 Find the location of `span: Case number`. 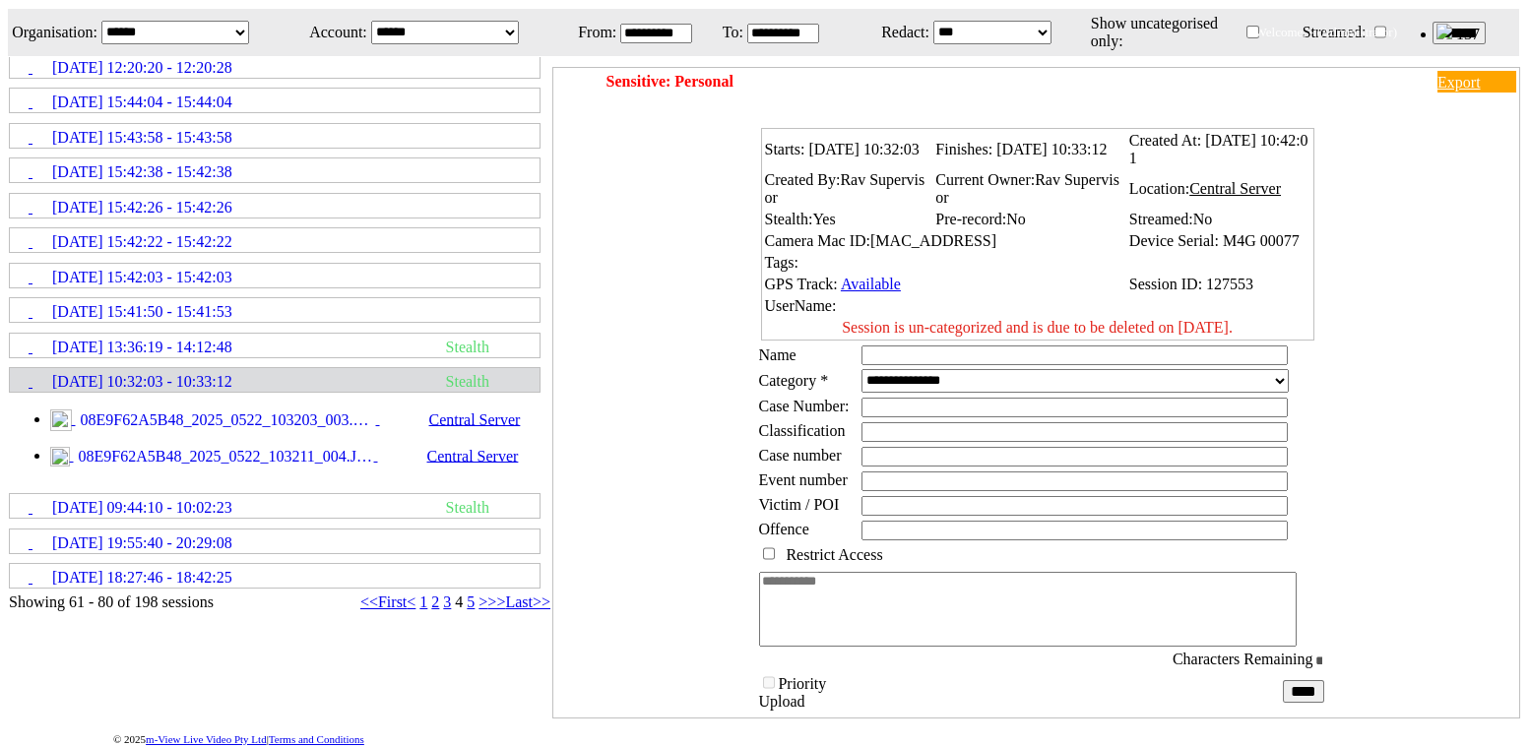

span: Case number is located at coordinates (800, 455).